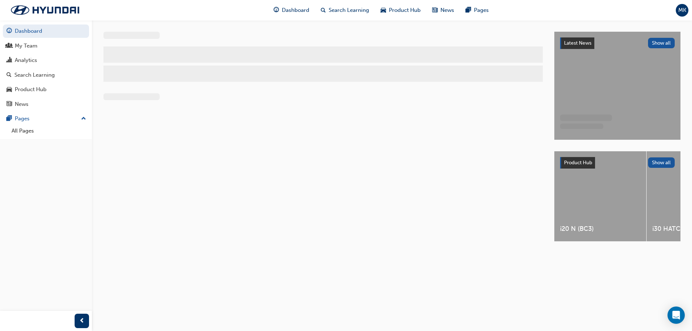 The width and height of the screenshot is (692, 331). Describe the element at coordinates (447, 10) in the screenshot. I see `span: News` at that location.